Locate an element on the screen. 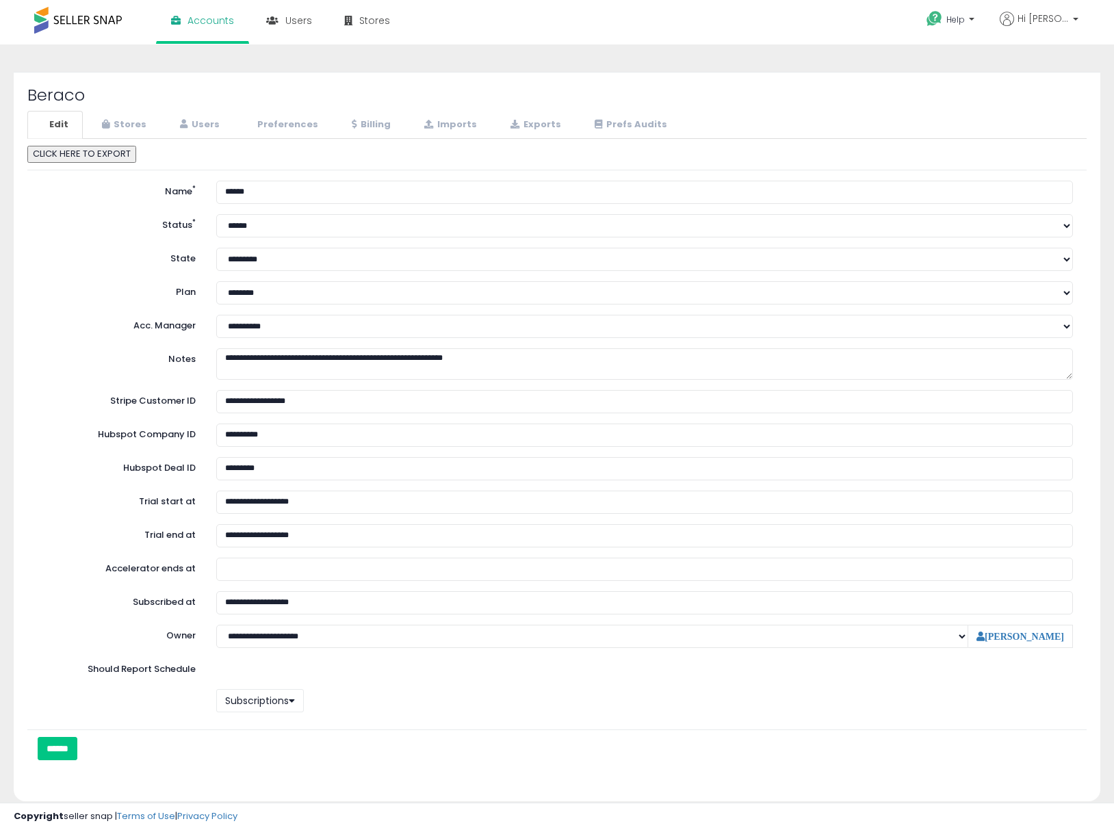 The image size is (1114, 830). label: Should Report Schedule is located at coordinates (142, 669).